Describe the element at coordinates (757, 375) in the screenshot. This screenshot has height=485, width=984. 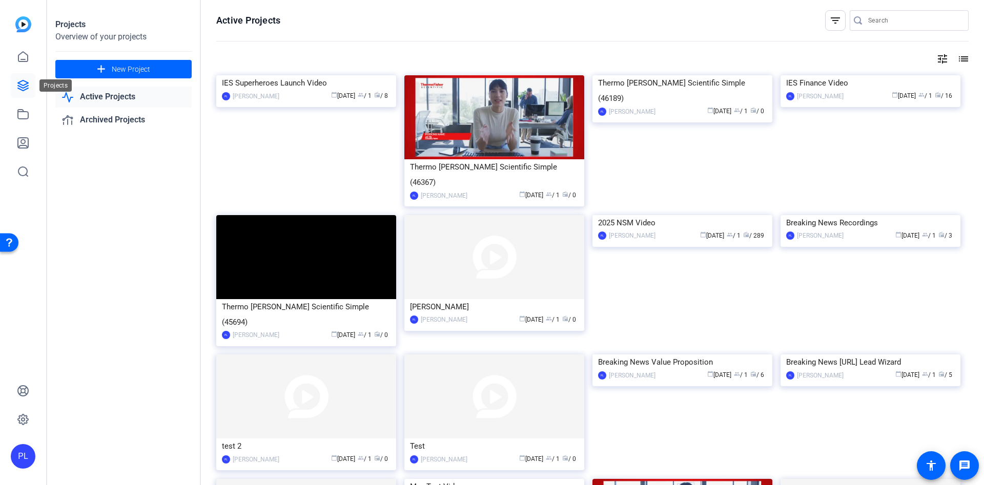
I see `span: / 6` at that location.